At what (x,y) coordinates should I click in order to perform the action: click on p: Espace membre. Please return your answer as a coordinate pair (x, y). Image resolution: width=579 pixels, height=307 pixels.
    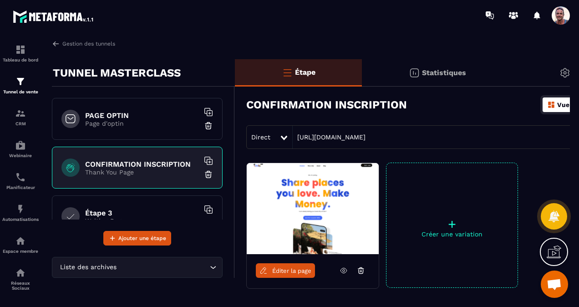
    Looking at the image, I should click on (20, 251).